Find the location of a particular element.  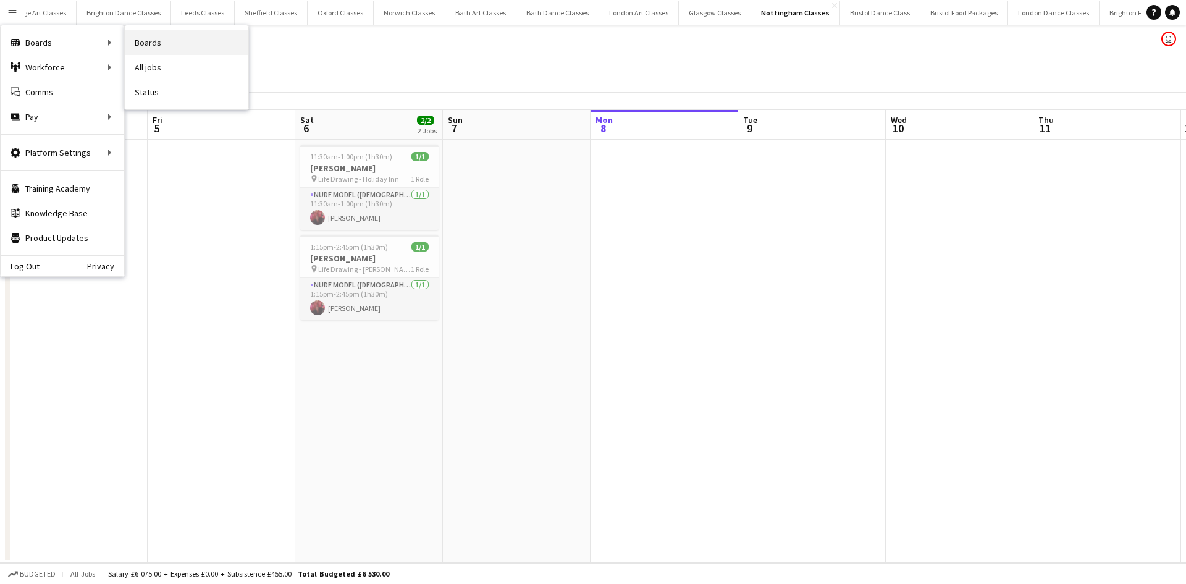

span: Sun is located at coordinates (455, 120).